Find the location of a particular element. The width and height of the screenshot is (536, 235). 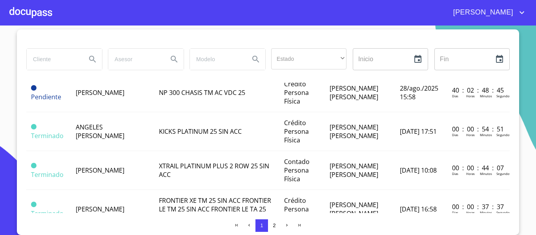

button: 1 is located at coordinates (262, 226).